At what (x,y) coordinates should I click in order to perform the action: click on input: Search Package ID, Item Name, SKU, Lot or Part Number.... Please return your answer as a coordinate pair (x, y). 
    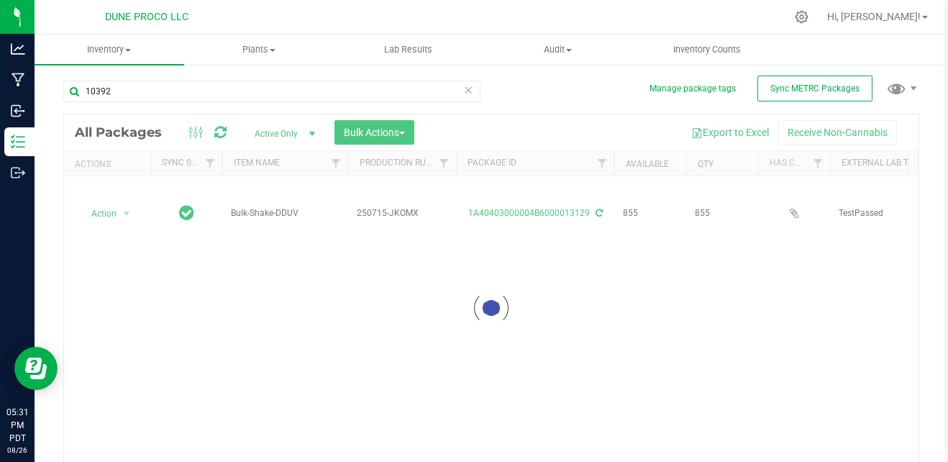
    Looking at the image, I should click on (272, 91).